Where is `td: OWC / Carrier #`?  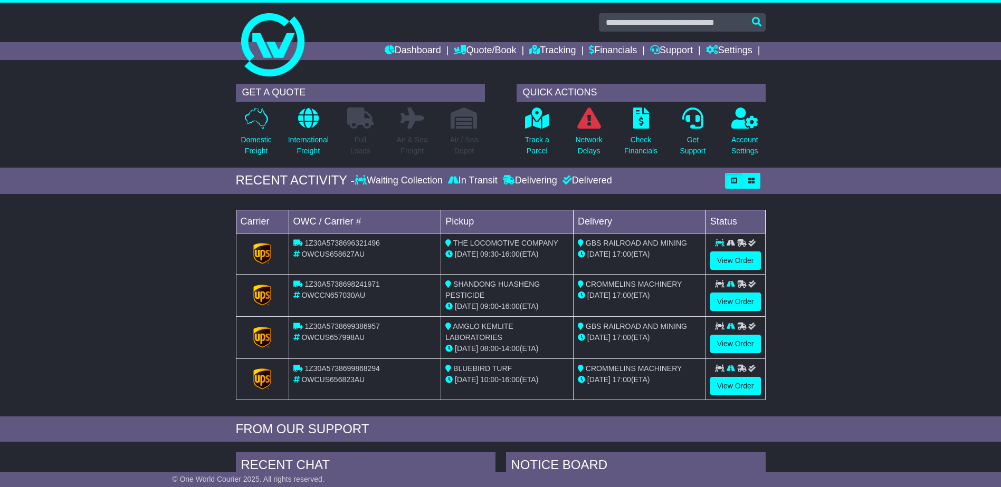 td: OWC / Carrier # is located at coordinates (364, 222).